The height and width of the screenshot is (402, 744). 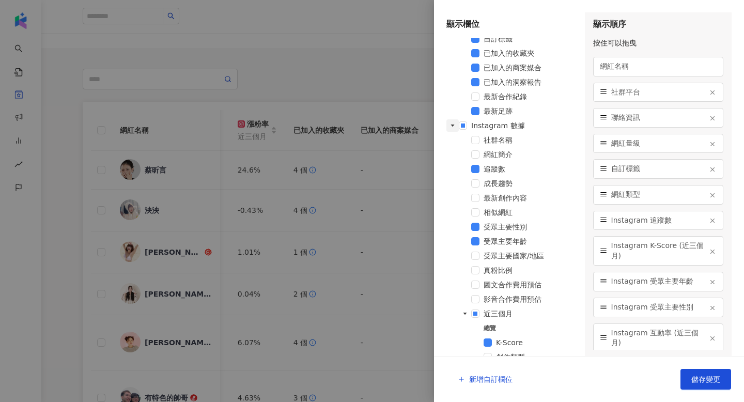 What do you see at coordinates (658, 118) in the screenshot?
I see `span: 聯絡資訊` at bounding box center [658, 118].